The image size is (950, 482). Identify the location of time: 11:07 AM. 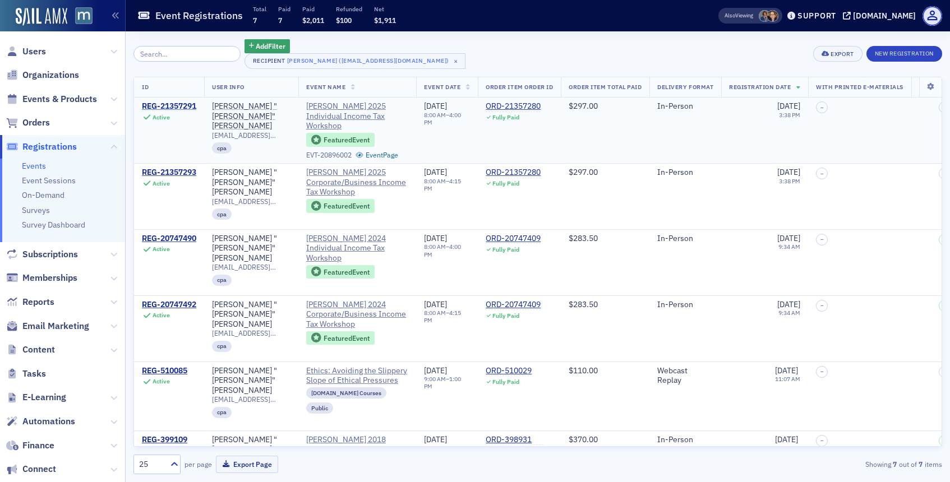
(787, 379).